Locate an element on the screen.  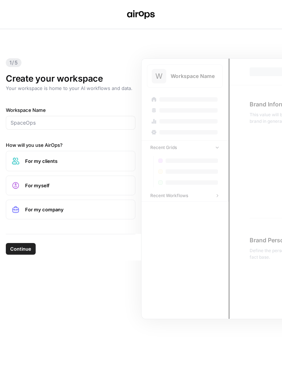
span: Continue is located at coordinates (21, 249).